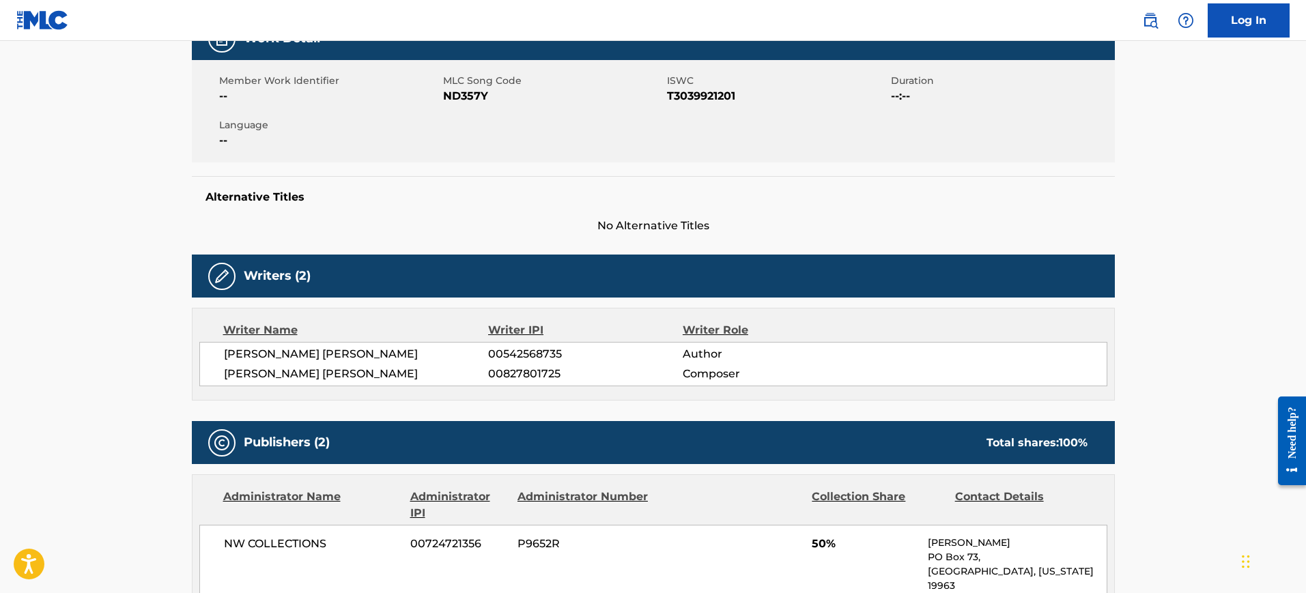 The width and height of the screenshot is (1306, 593). Describe the element at coordinates (585, 354) in the screenshot. I see `span: 00542568735` at that location.